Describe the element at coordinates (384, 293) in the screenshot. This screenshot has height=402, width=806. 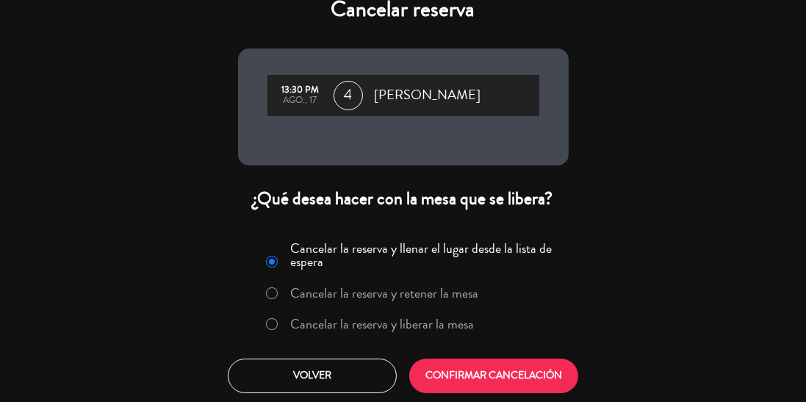
I see `label: Cancelar la reserva y retener la mesa` at that location.